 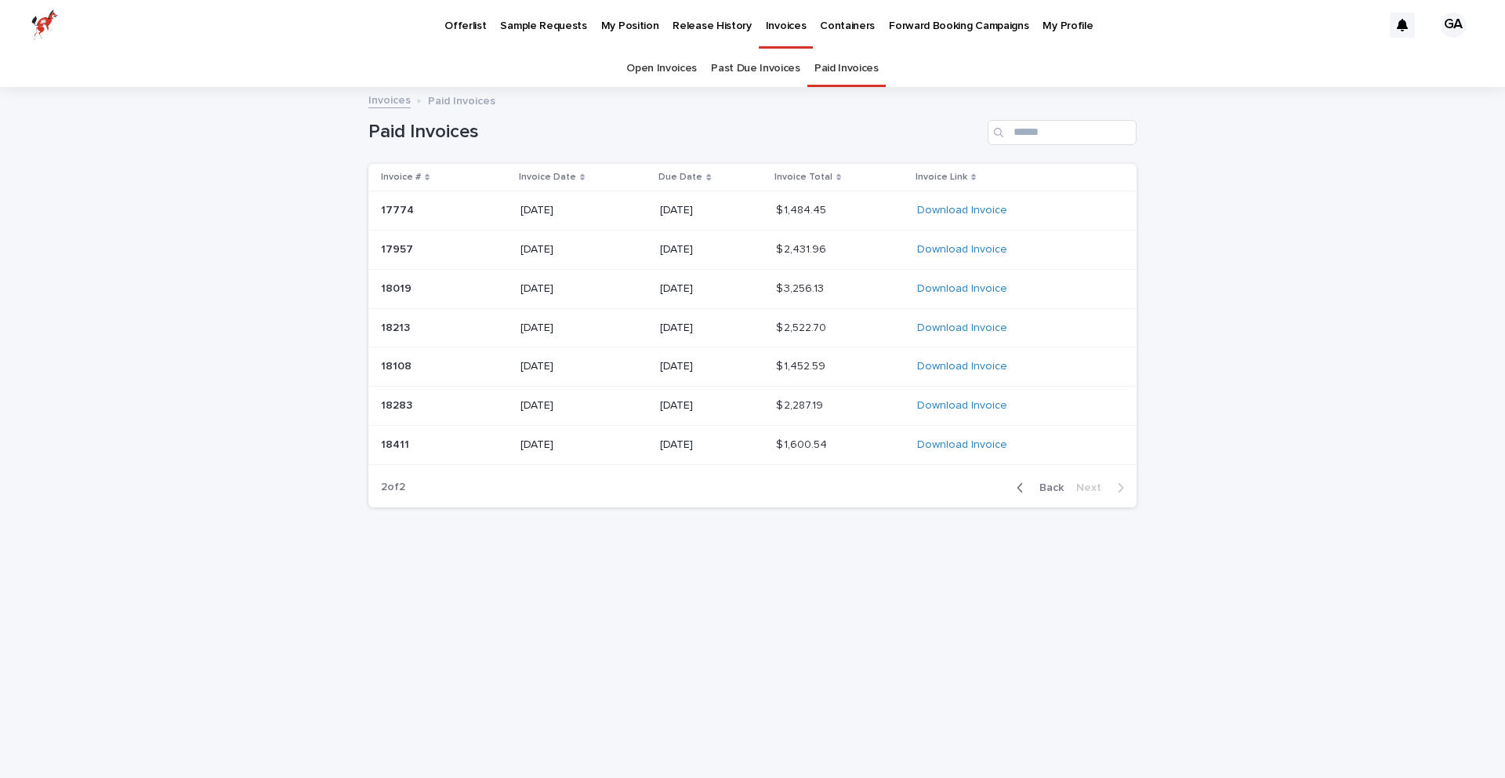 I want to click on p: 18411, so click(x=397, y=443).